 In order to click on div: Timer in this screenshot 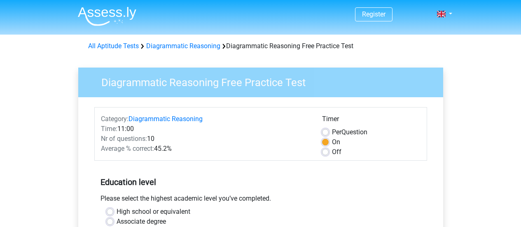, I will do `click(371, 121)`.